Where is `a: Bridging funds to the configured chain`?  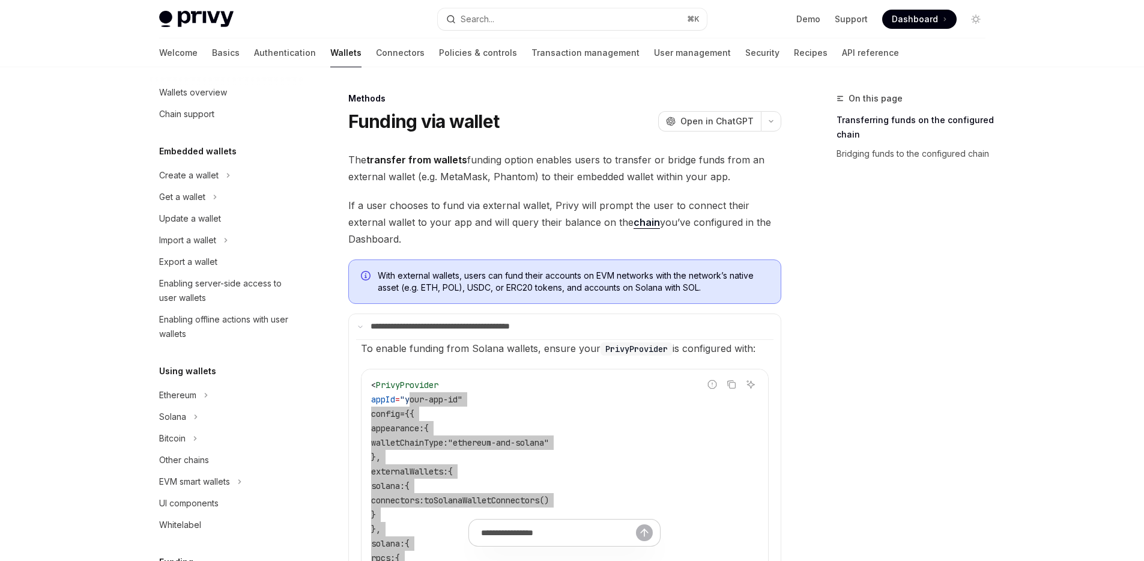 a: Bridging funds to the configured chain is located at coordinates (916, 154).